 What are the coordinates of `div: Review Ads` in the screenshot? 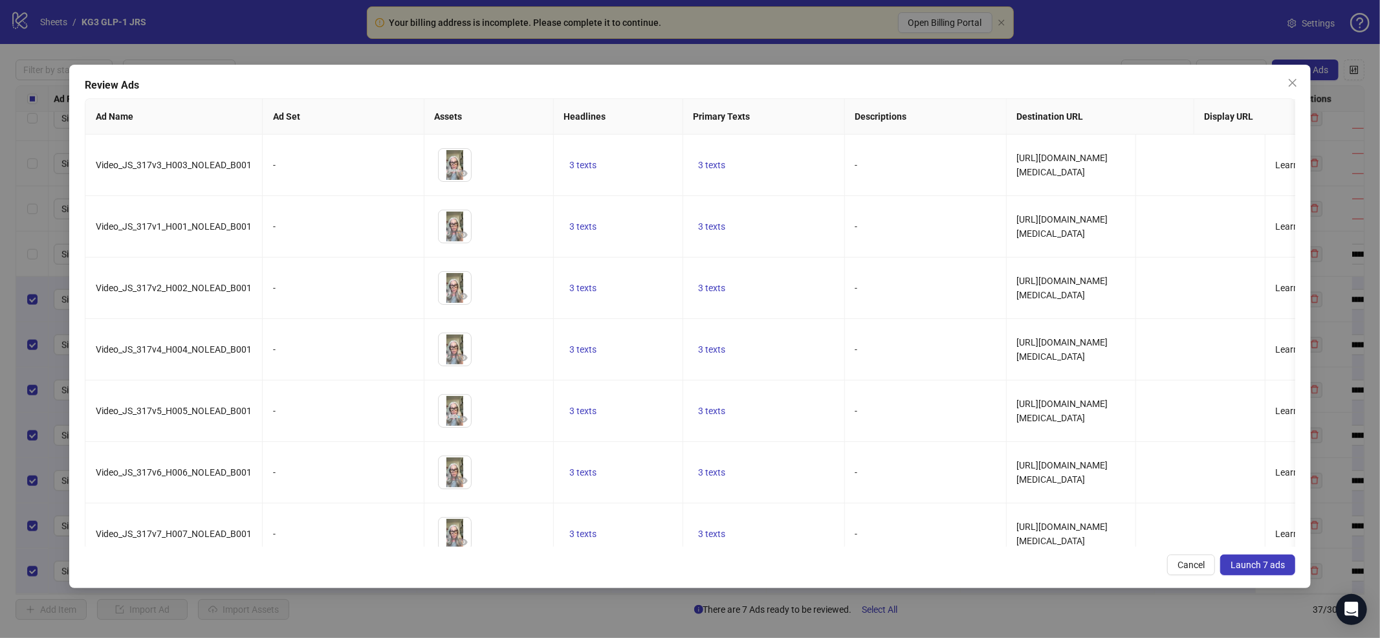 It's located at (690, 85).